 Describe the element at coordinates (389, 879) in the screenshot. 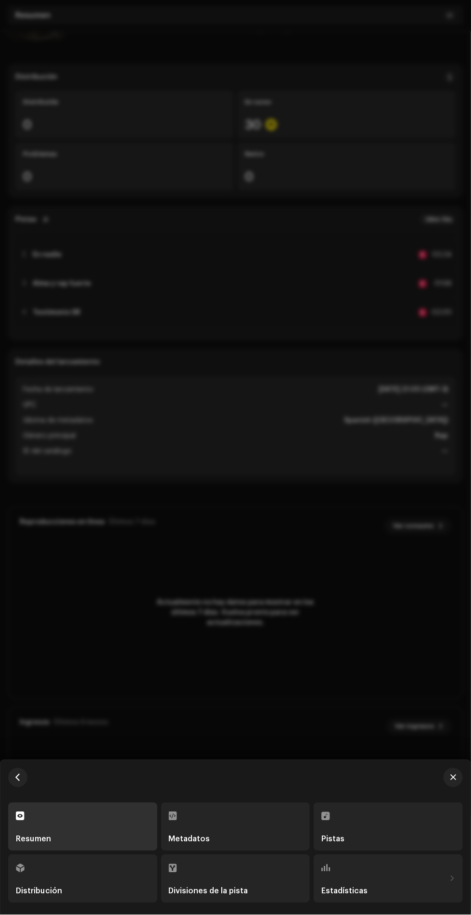

I see `re-m-nav-dropdown: Estadísticas` at that location.